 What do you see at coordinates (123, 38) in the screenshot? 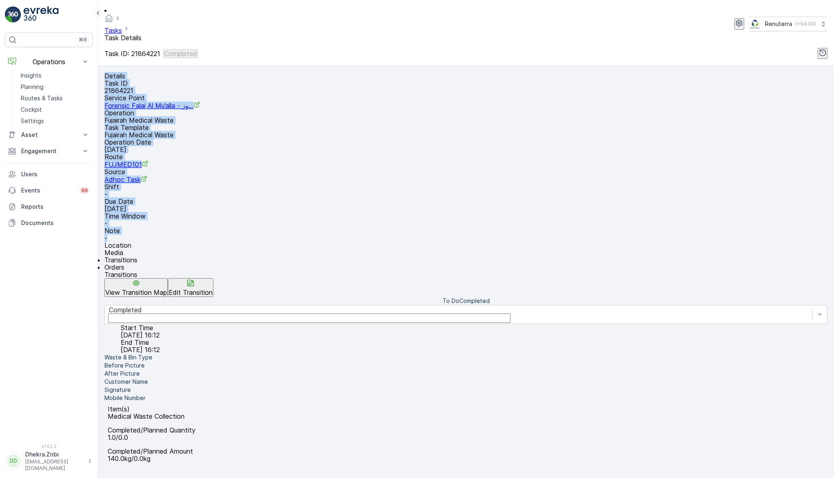
I see `span: Task Details` at bounding box center [123, 38].